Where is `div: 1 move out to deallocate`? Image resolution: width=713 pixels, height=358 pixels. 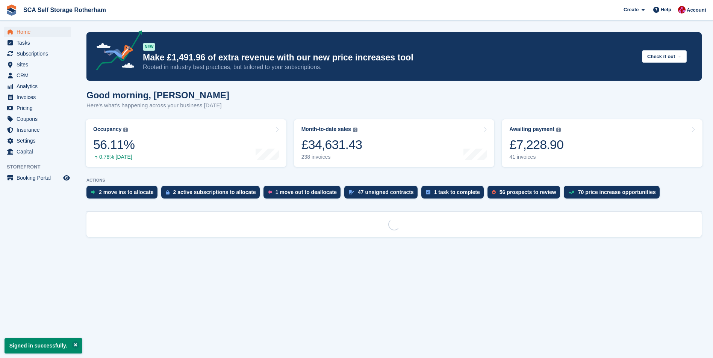
div: 1 move out to deallocate is located at coordinates (306, 192).